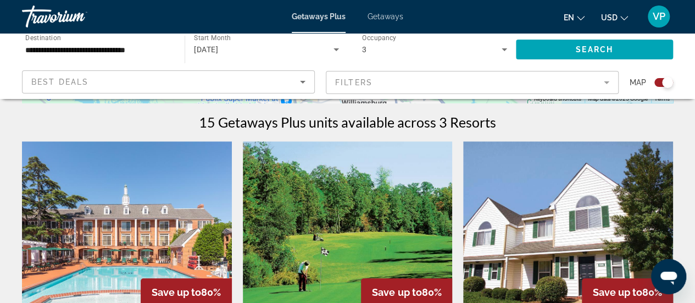  What do you see at coordinates (347, 122) in the screenshot?
I see `h1: 15 Getaways Plus units available across 3 Resorts` at bounding box center [347, 122].